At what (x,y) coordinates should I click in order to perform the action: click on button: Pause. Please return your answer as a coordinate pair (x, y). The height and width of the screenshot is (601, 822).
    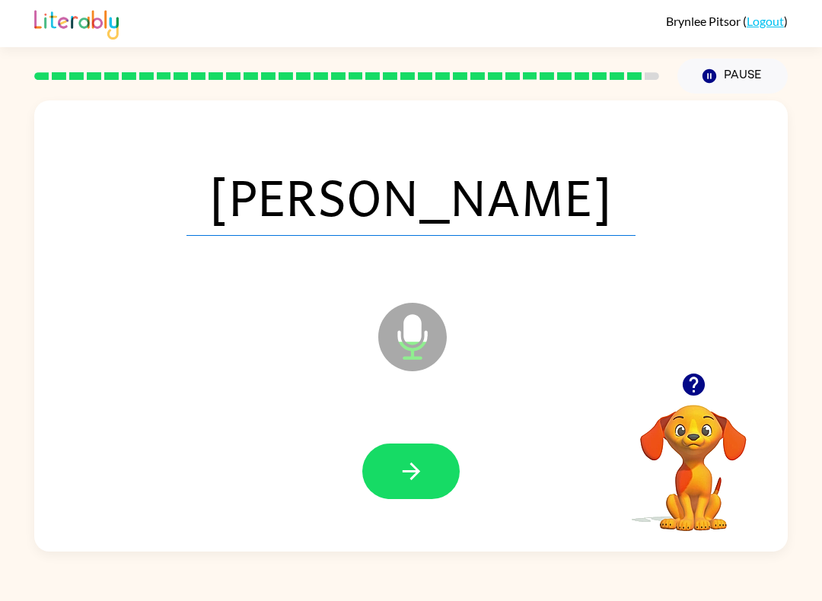
    Looking at the image, I should click on (732, 76).